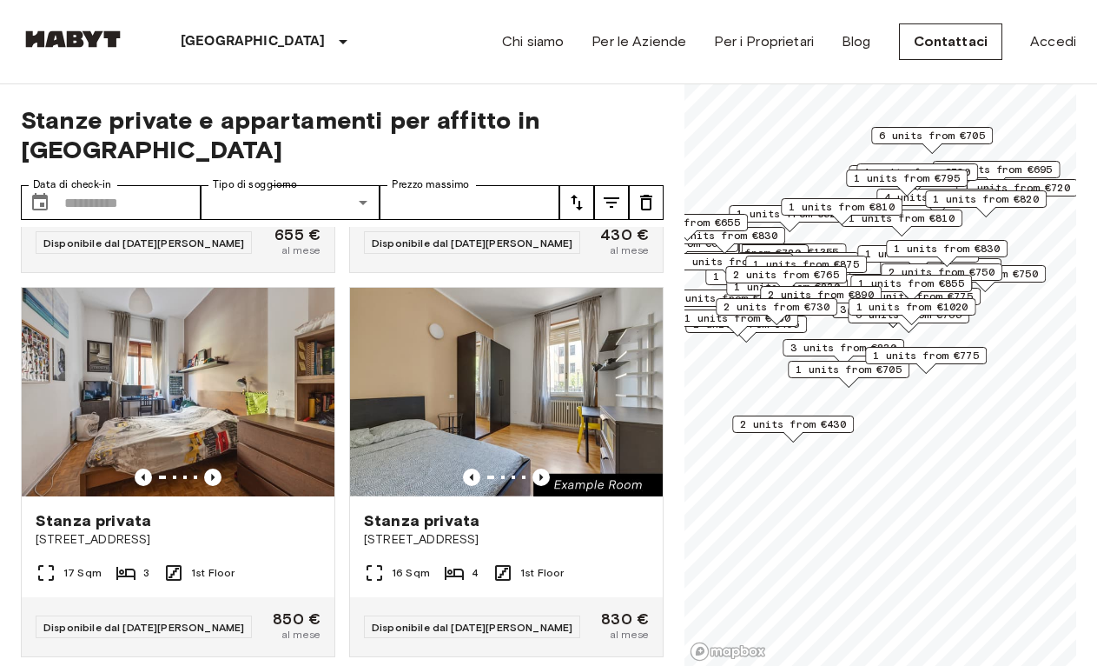 This screenshot has height=666, width=1097. What do you see at coordinates (40, 202) in the screenshot?
I see `button: Choose date` at bounding box center [40, 202].